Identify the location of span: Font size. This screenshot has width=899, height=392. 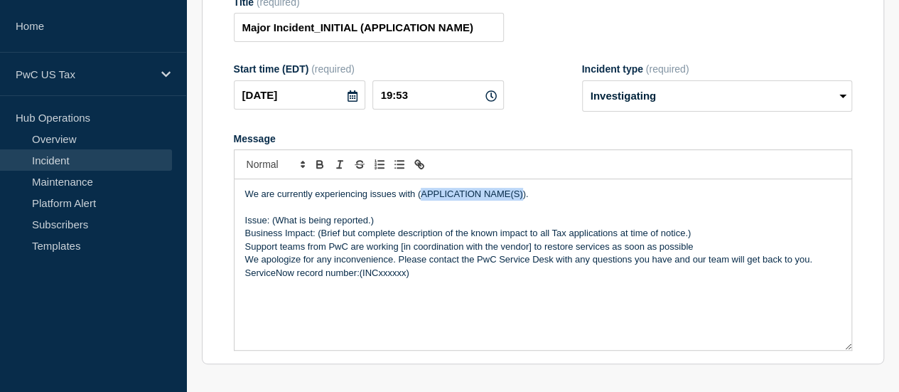
(275, 164).